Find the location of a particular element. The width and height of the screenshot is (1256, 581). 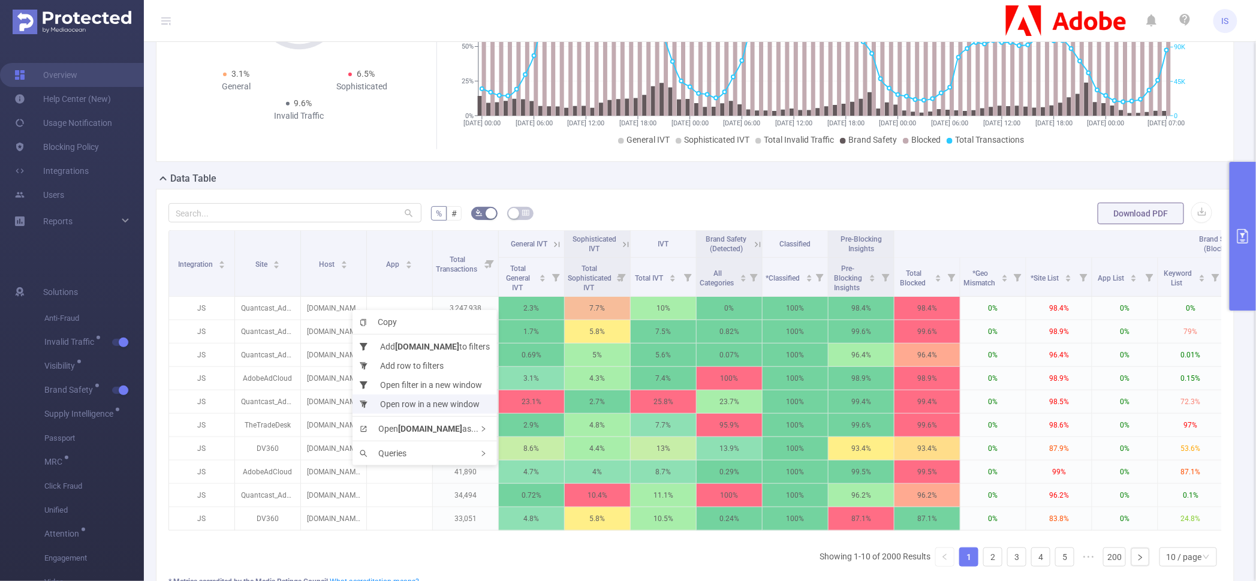

p: 4.8% is located at coordinates (597, 425).